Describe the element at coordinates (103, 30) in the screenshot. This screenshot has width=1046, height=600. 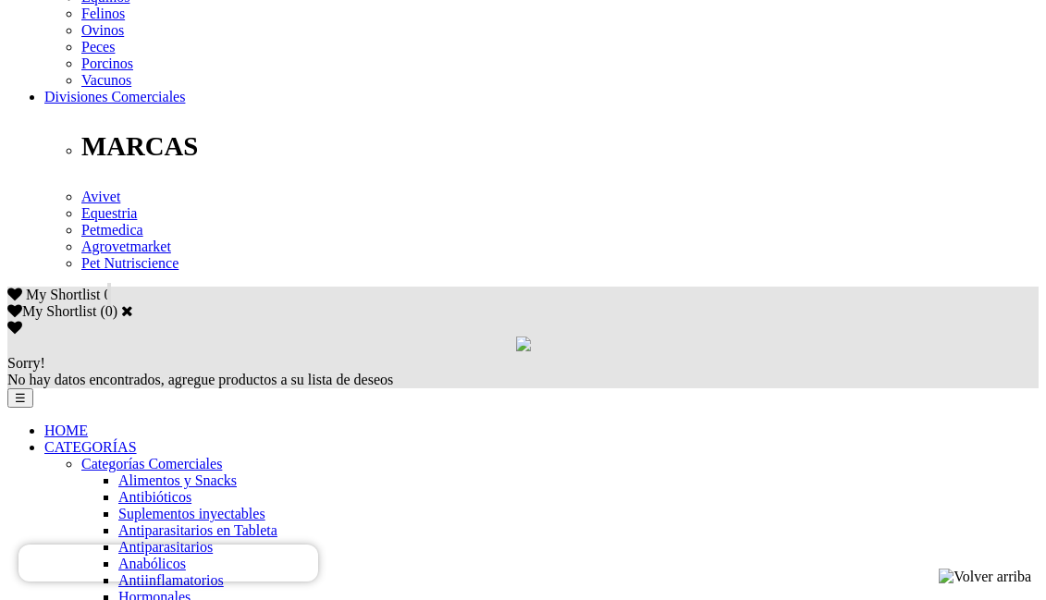
I see `span: Ovinos` at that location.